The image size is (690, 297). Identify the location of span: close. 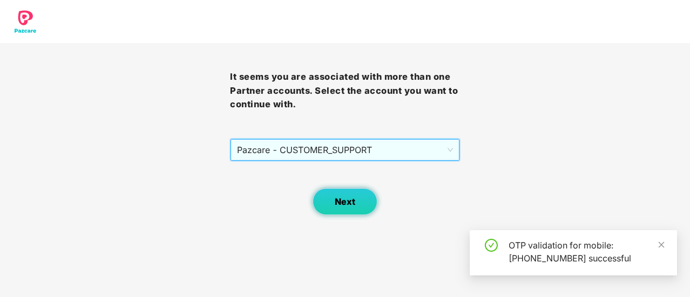
(661, 245).